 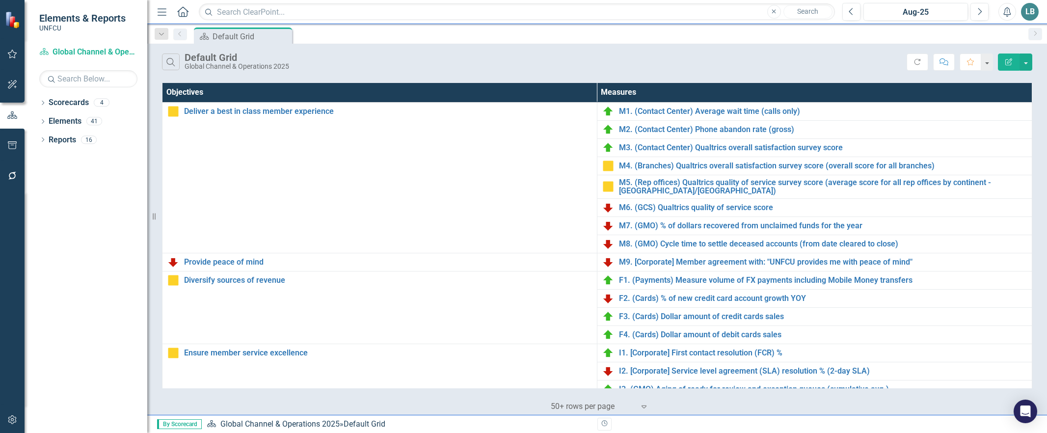 What do you see at coordinates (823, 186) in the screenshot?
I see `a: M5. (Rep offices) Qualtrics quality of service survey score (average score for all rep offices by...` at bounding box center [823, 186].